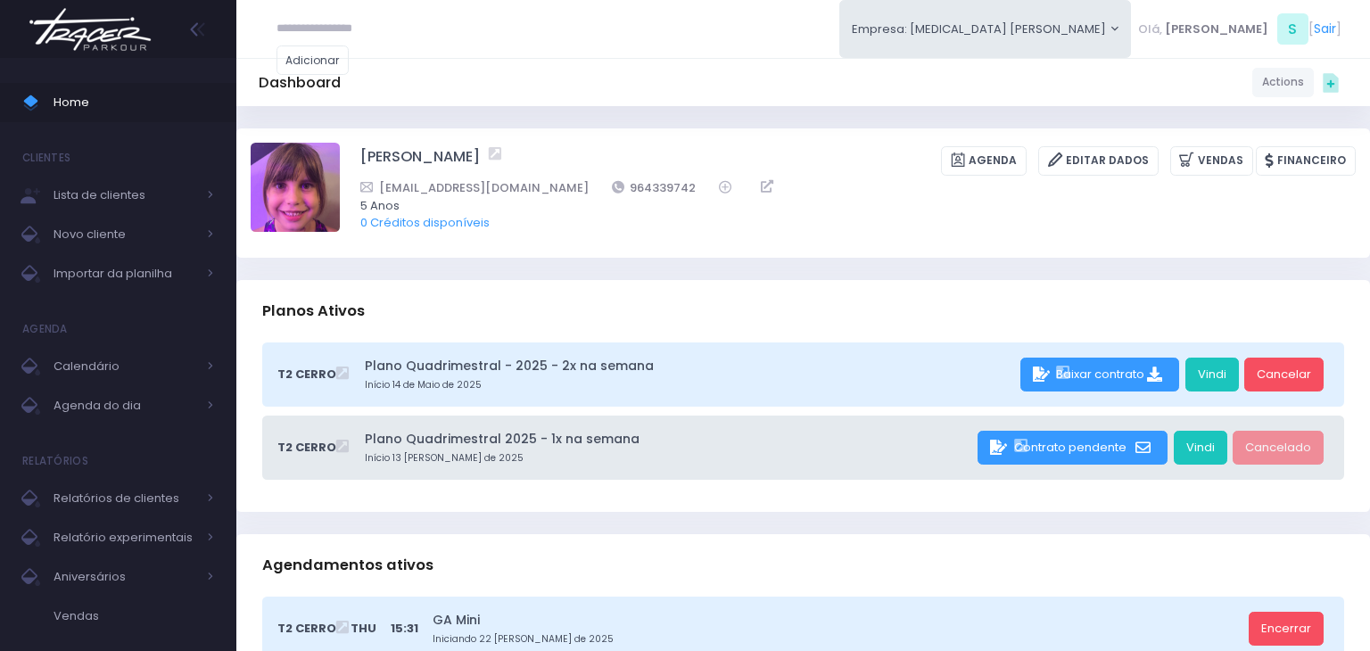 The width and height of the screenshot is (1370, 651). Describe the element at coordinates (984, 161) in the screenshot. I see `a: Agenda` at that location.